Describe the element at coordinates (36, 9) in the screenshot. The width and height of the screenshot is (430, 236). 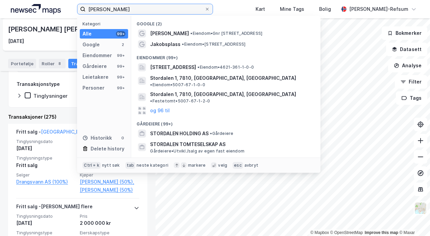
I see `img: logo.a4113a55bc3d86da70a041830d287a7e.svg` at that location.